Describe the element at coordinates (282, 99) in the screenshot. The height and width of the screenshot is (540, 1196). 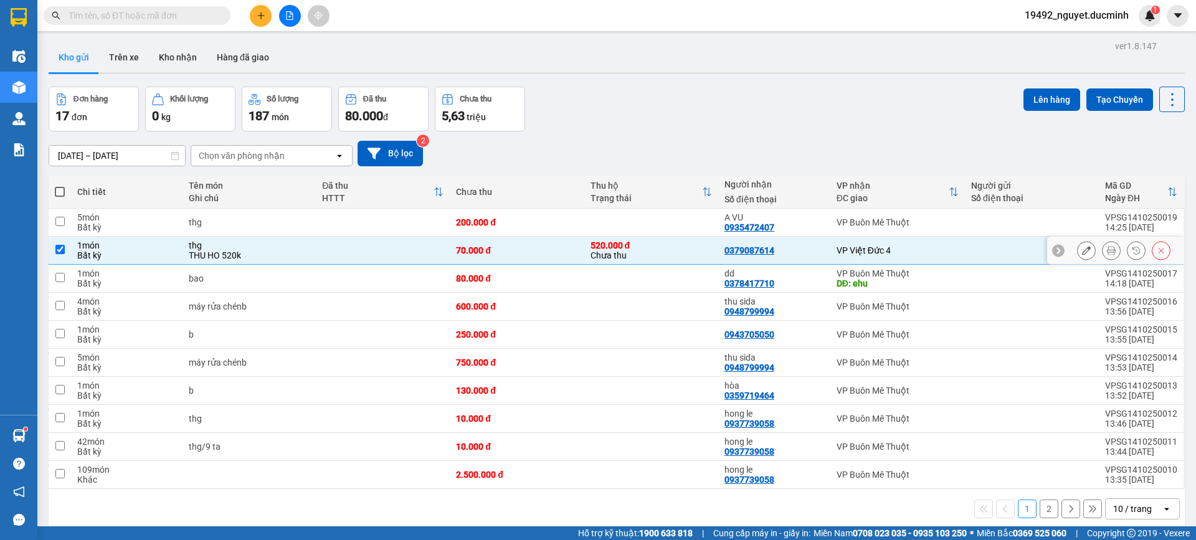
I see `div: Số lượng` at that location.